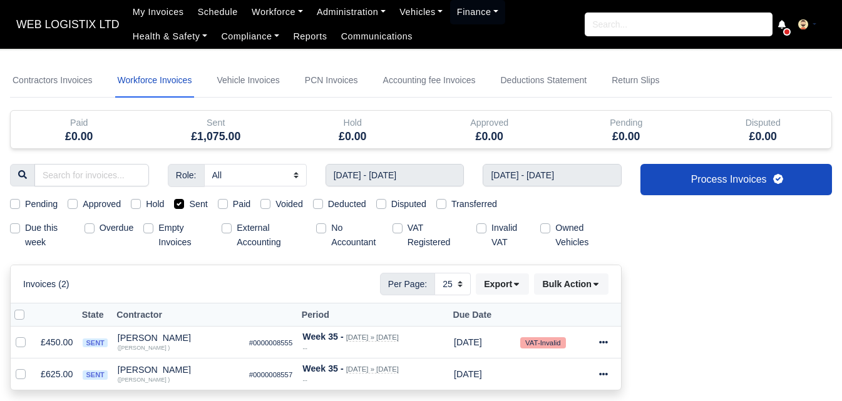 The image size is (842, 401). What do you see at coordinates (116, 228) in the screenshot?
I see `label: Overdue` at bounding box center [116, 228].